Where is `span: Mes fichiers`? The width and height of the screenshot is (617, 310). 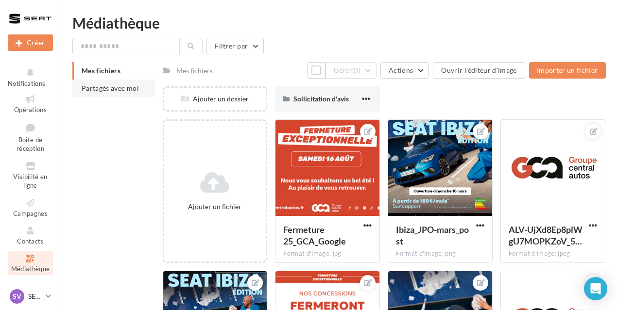
span: Mes fichiers is located at coordinates (101, 70).